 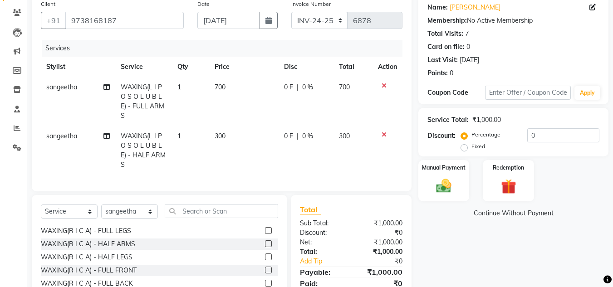 What do you see at coordinates (322, 272) in the screenshot?
I see `div: Payable:` at bounding box center [322, 272].